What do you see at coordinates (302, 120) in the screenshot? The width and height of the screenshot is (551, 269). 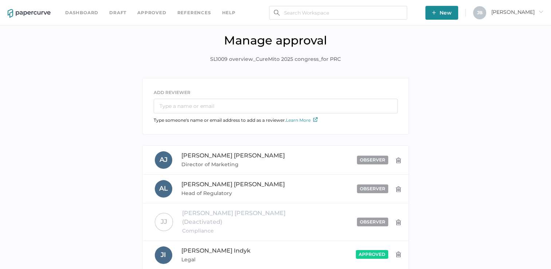 I see `a: Learn More` at bounding box center [302, 120].